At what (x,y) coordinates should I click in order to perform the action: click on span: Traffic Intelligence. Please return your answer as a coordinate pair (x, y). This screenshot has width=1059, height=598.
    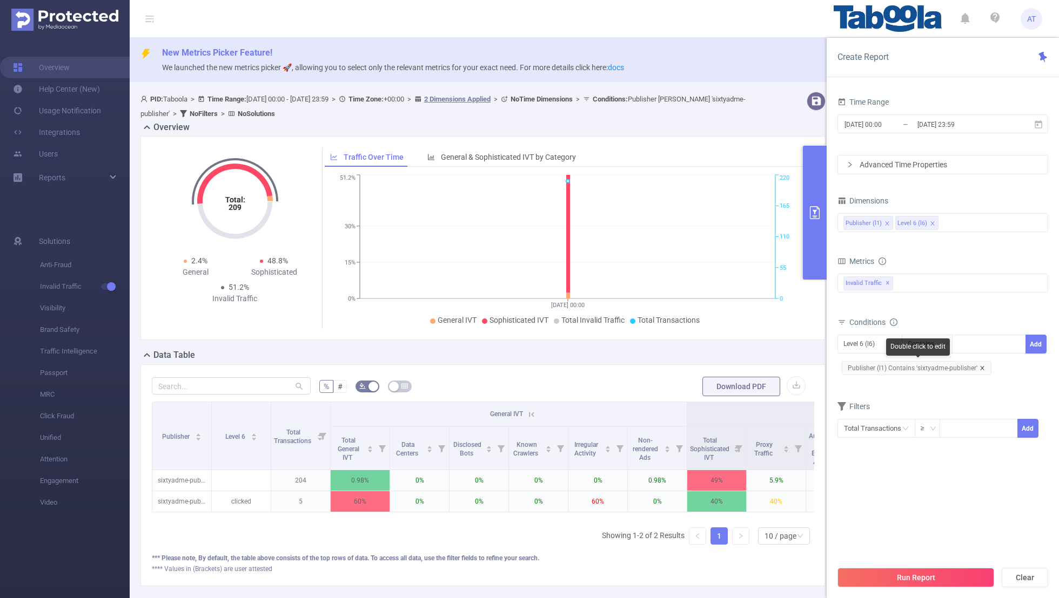
    Looking at the image, I should click on (85, 352).